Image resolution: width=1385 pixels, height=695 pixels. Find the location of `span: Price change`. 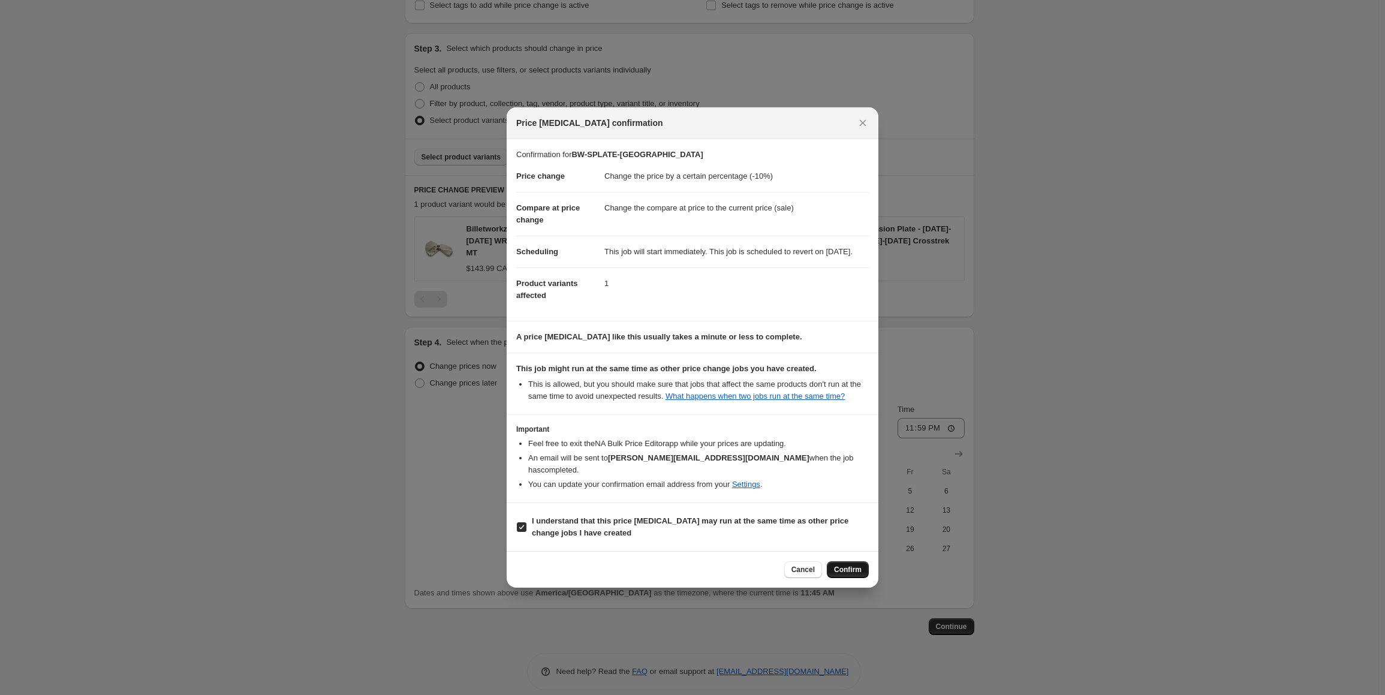

span: Price change is located at coordinates (540, 176).